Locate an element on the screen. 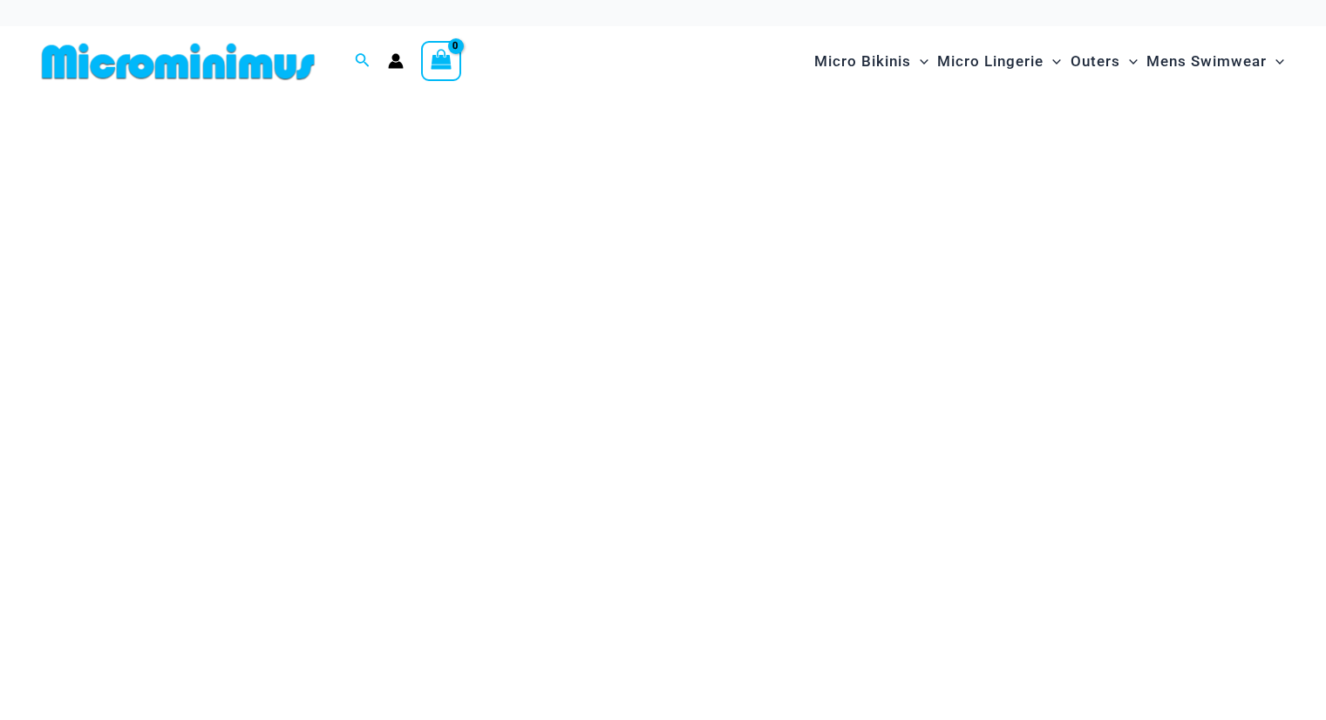  span: Outers is located at coordinates (1095, 61).